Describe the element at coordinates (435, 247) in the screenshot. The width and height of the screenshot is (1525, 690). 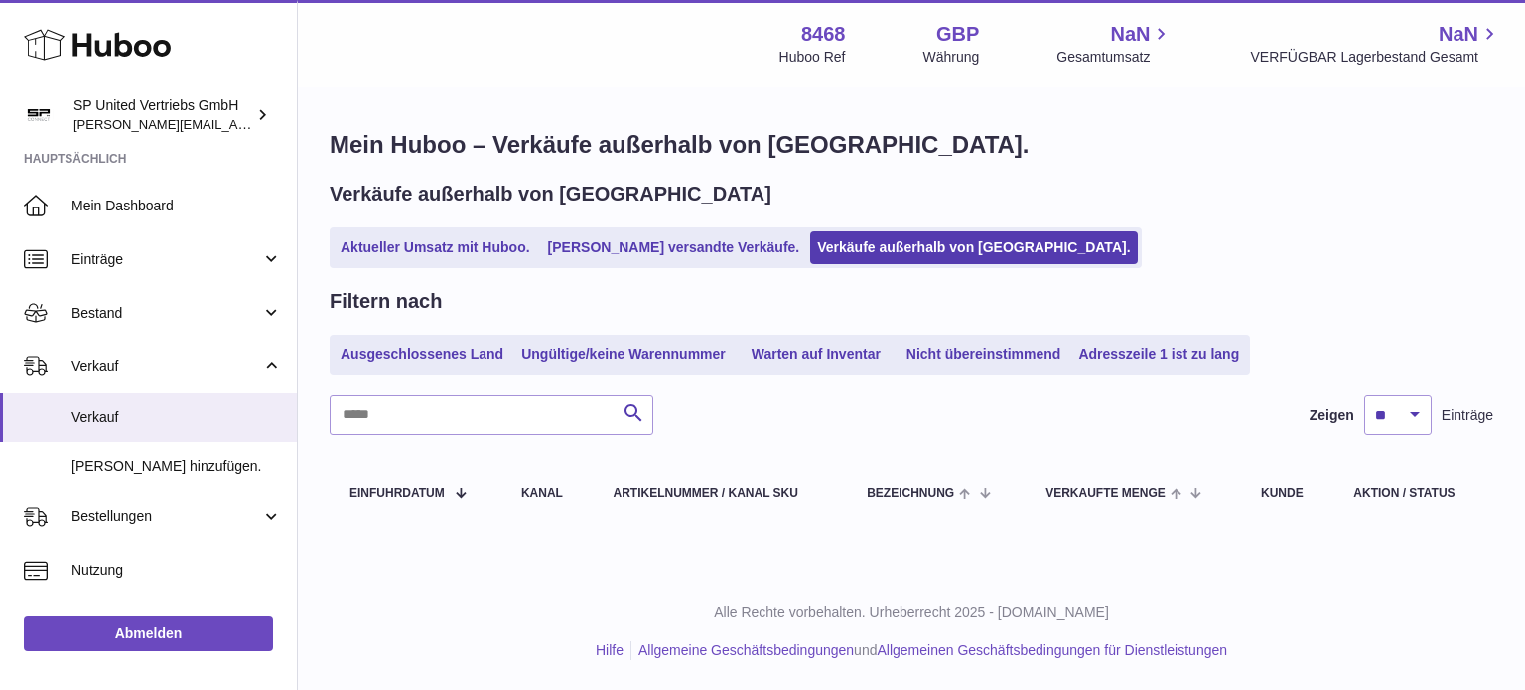
I see `a: Aktueller Umsatz mit Huboo.` at that location.